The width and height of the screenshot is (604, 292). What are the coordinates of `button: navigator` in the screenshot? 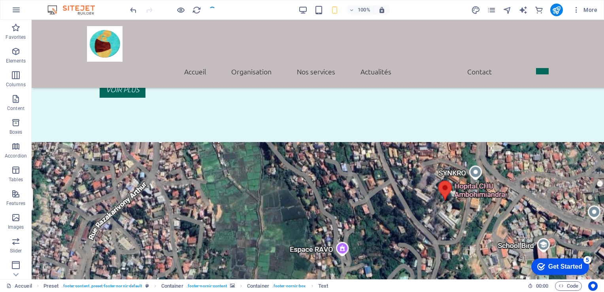 It's located at (507, 10).